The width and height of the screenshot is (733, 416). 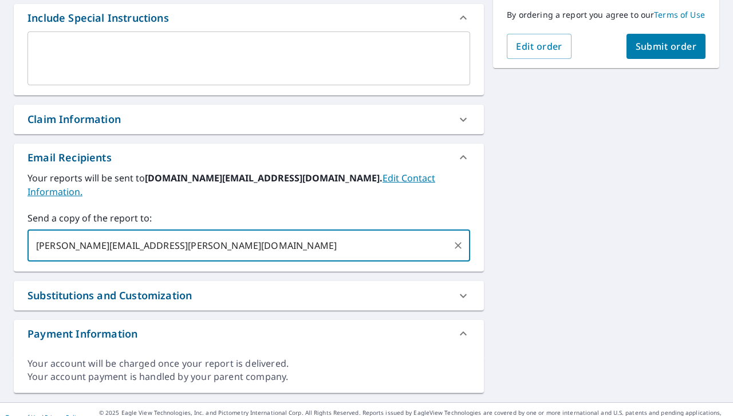 I want to click on p: By ordering a report you agree to our, so click(x=606, y=15).